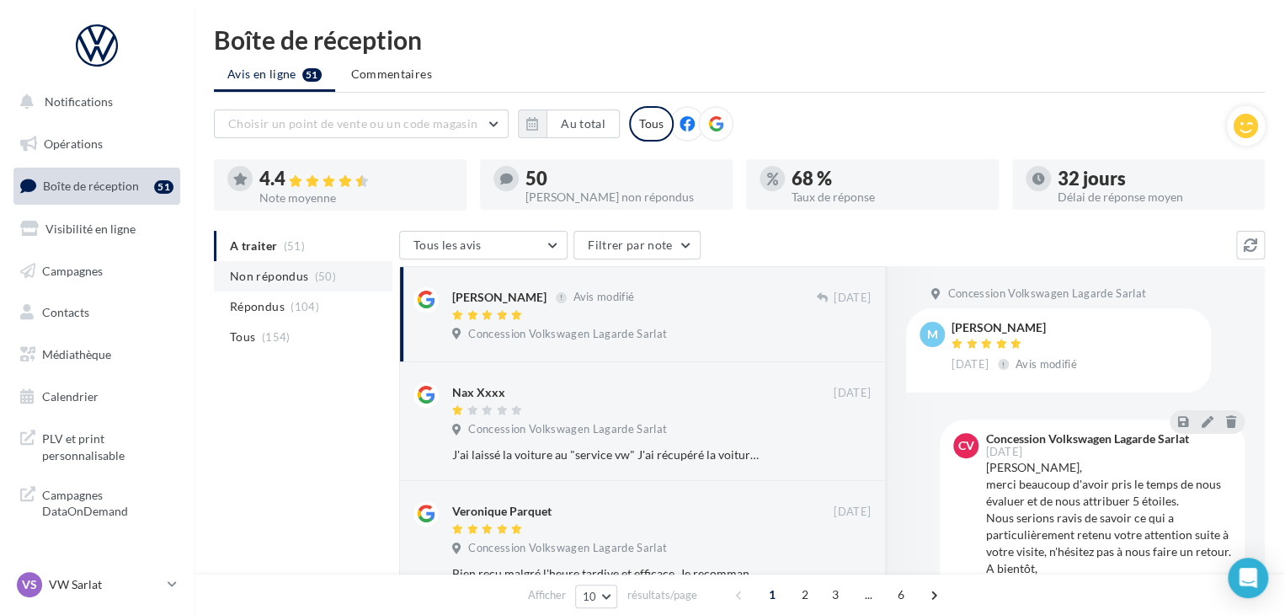  Describe the element at coordinates (901, 595) in the screenshot. I see `span: 6` at that location.